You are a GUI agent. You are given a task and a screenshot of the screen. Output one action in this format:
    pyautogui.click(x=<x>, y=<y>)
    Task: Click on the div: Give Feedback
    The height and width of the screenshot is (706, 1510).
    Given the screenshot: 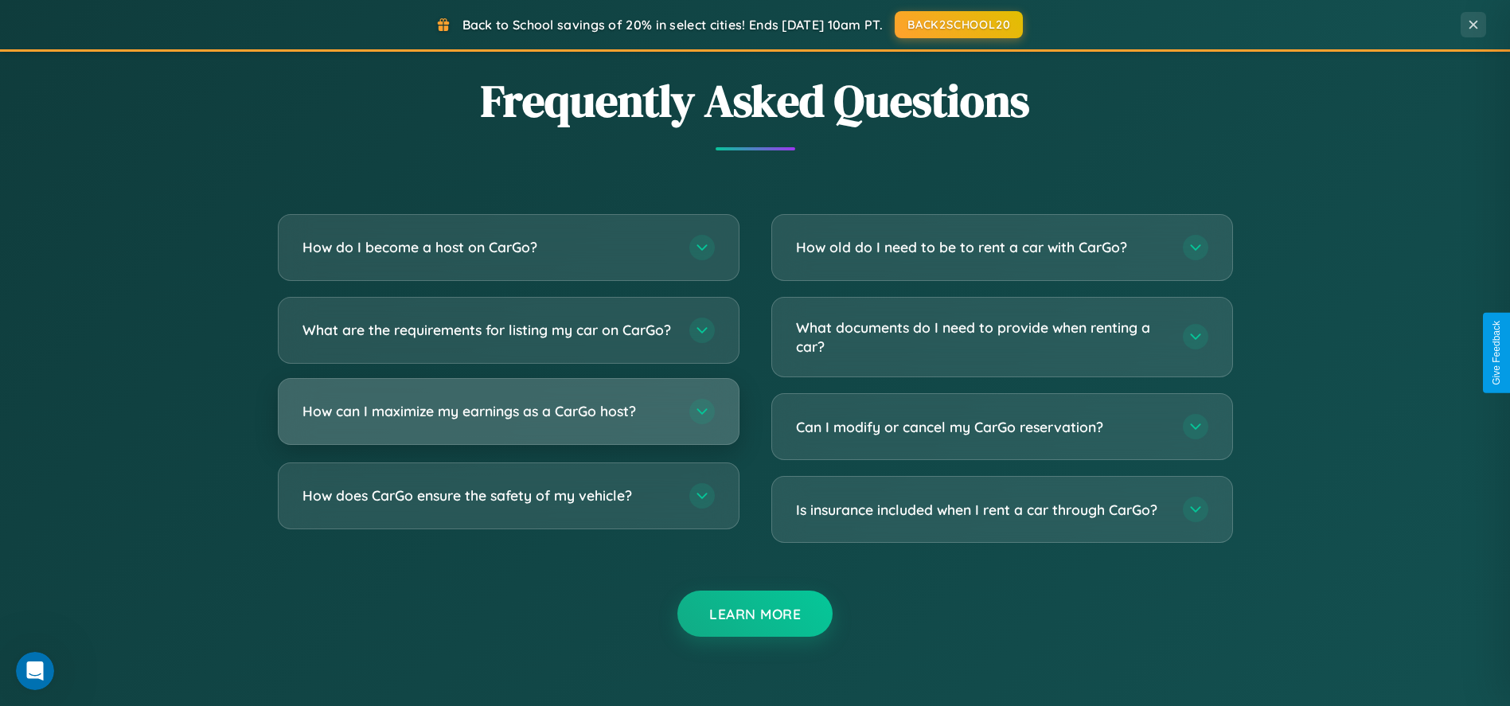 What is the action you would take?
    pyautogui.click(x=1497, y=353)
    